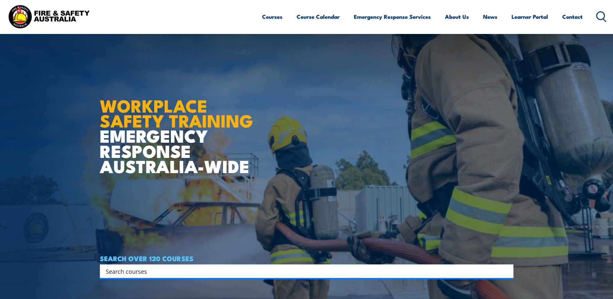  I want to click on strong: WORKPLACE SAFETY TRAINING, so click(176, 112).